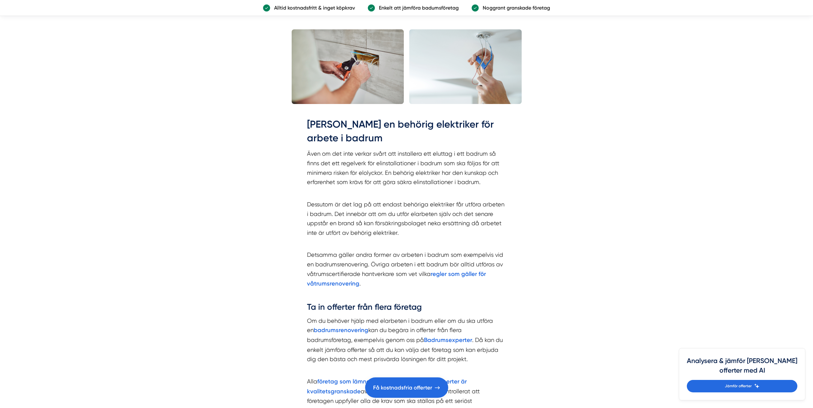 This screenshot has width=813, height=408. I want to click on strong: Badrumsexperter, so click(448, 340).